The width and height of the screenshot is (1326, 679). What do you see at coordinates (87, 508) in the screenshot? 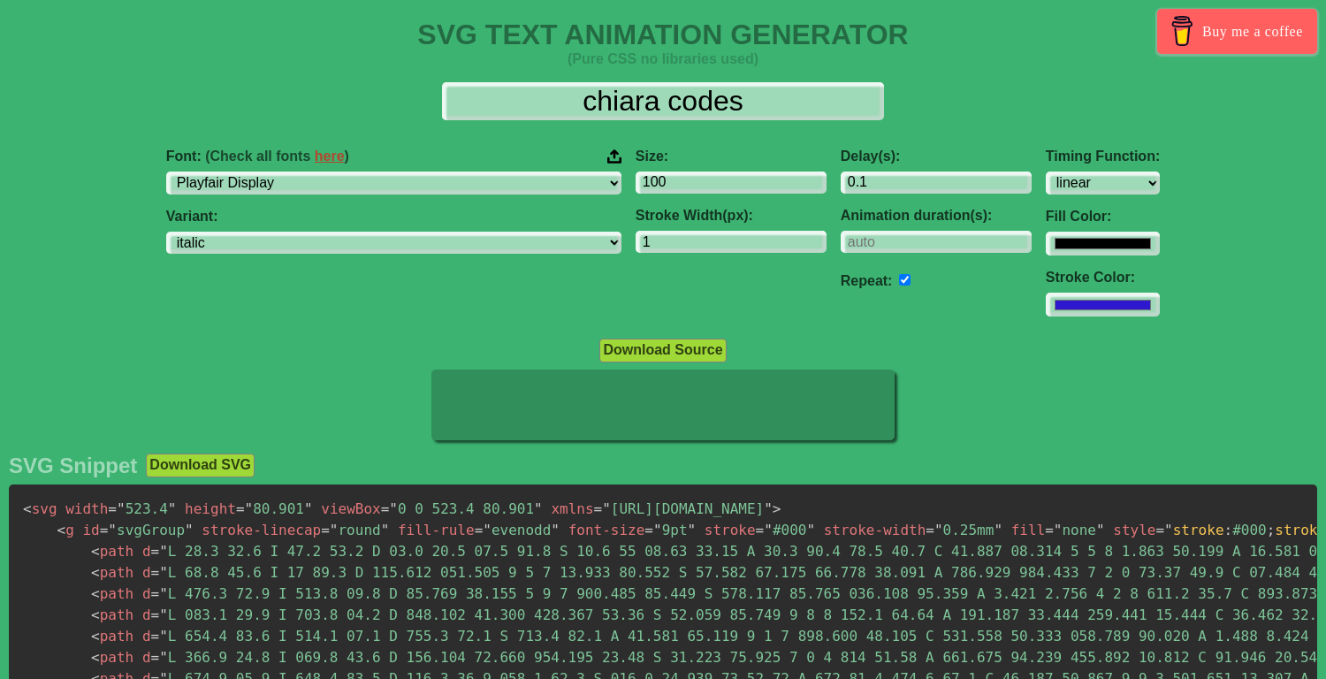
I see `span: width` at bounding box center [87, 508].